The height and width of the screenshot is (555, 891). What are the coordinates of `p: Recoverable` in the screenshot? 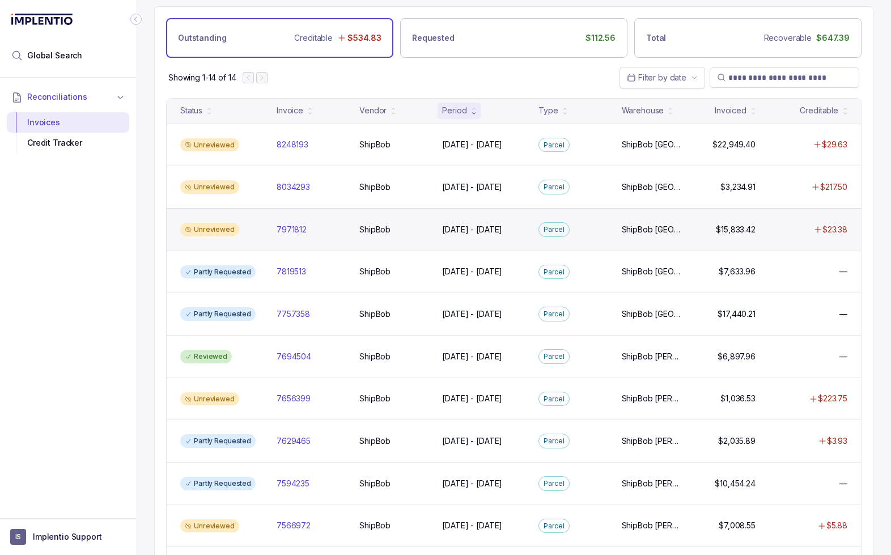 It's located at (788, 38).